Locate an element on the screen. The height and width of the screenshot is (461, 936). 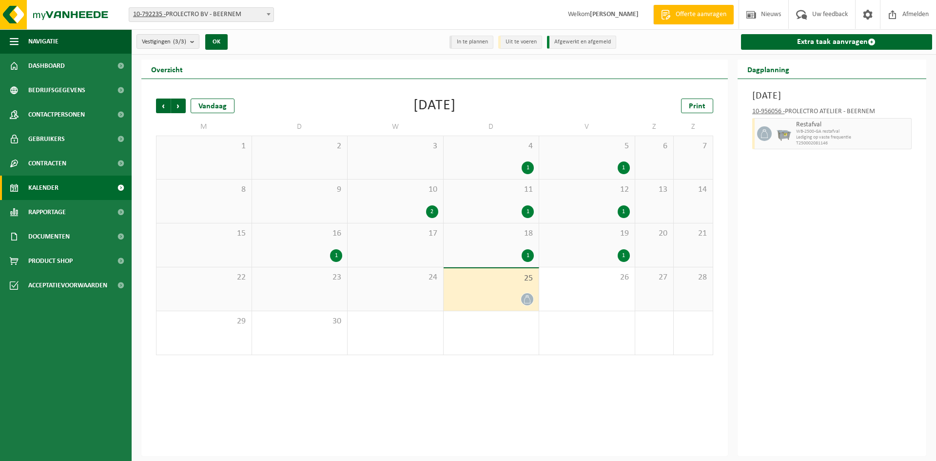
a: Offerte aanvragen is located at coordinates (693, 15).